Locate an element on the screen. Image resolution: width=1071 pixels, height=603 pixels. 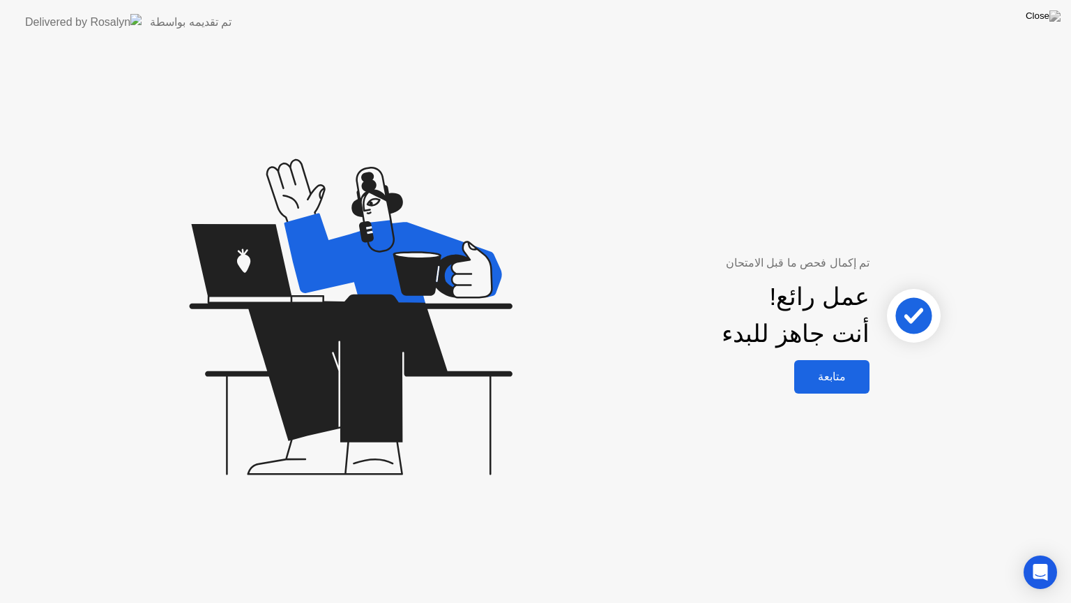
img: Delivered by Rosalyn is located at coordinates (83, 22).